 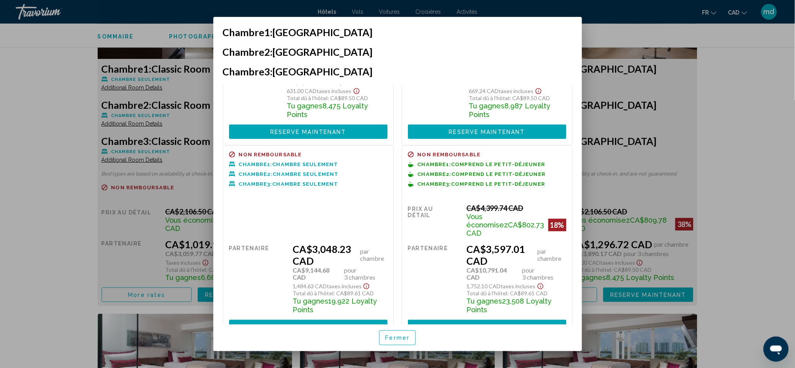 What do you see at coordinates (335, 305) in the screenshot?
I see `span: 19,922 Loyalty Points` at bounding box center [335, 305].